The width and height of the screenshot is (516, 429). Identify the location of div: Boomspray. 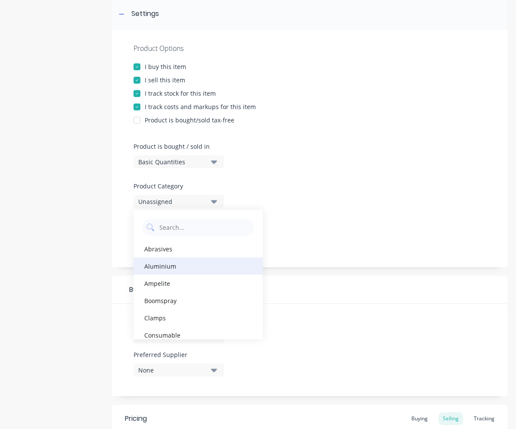
(198, 300).